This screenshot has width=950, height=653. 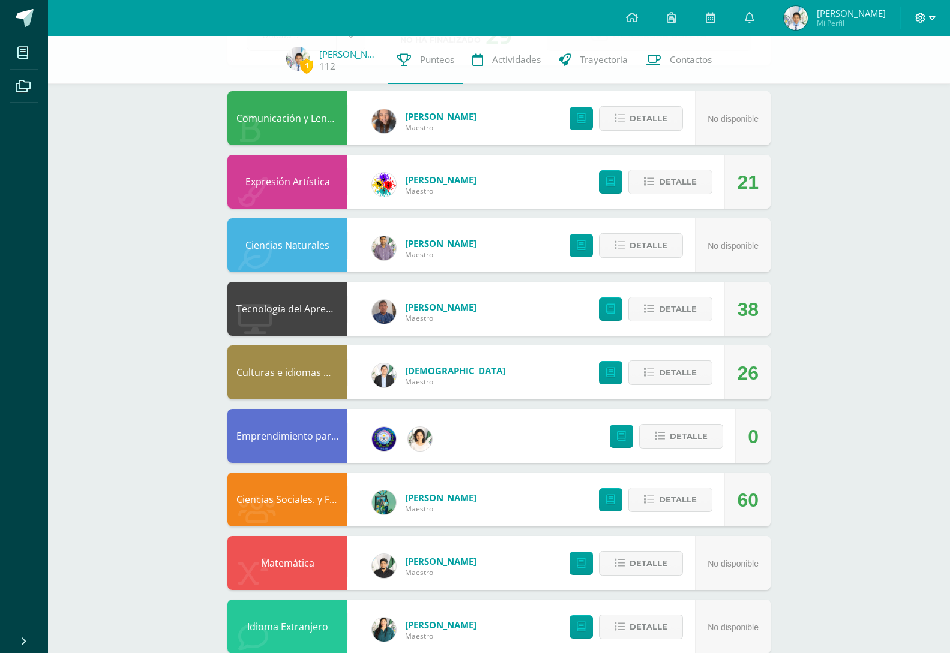 I want to click on img: b08e72ae1415402f2c8bd1f3d2cdaa84.png, so click(x=384, y=248).